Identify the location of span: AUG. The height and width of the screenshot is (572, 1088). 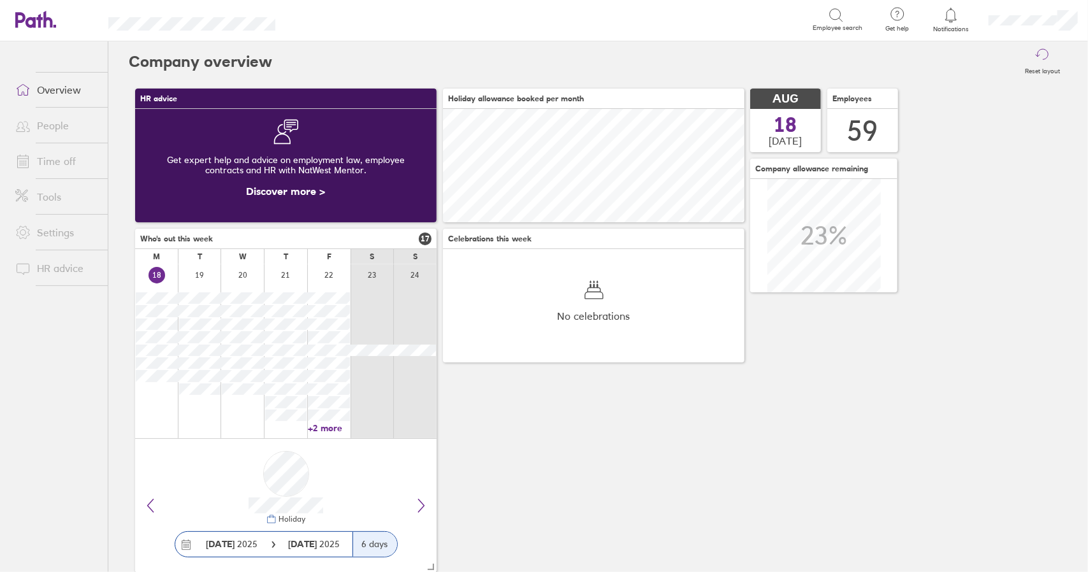
(786, 99).